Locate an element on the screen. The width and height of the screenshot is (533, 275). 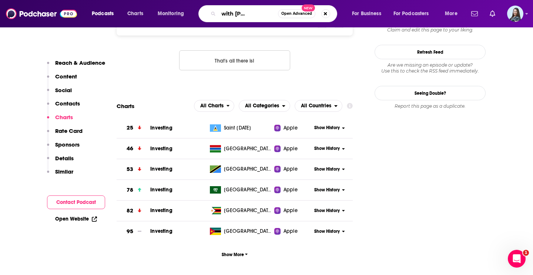
input: Search podcasts, credits, & more... is located at coordinates (248, 14).